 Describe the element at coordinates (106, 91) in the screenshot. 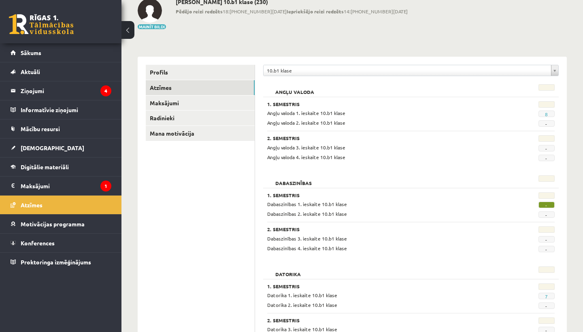

I see `i: 4` at that location.